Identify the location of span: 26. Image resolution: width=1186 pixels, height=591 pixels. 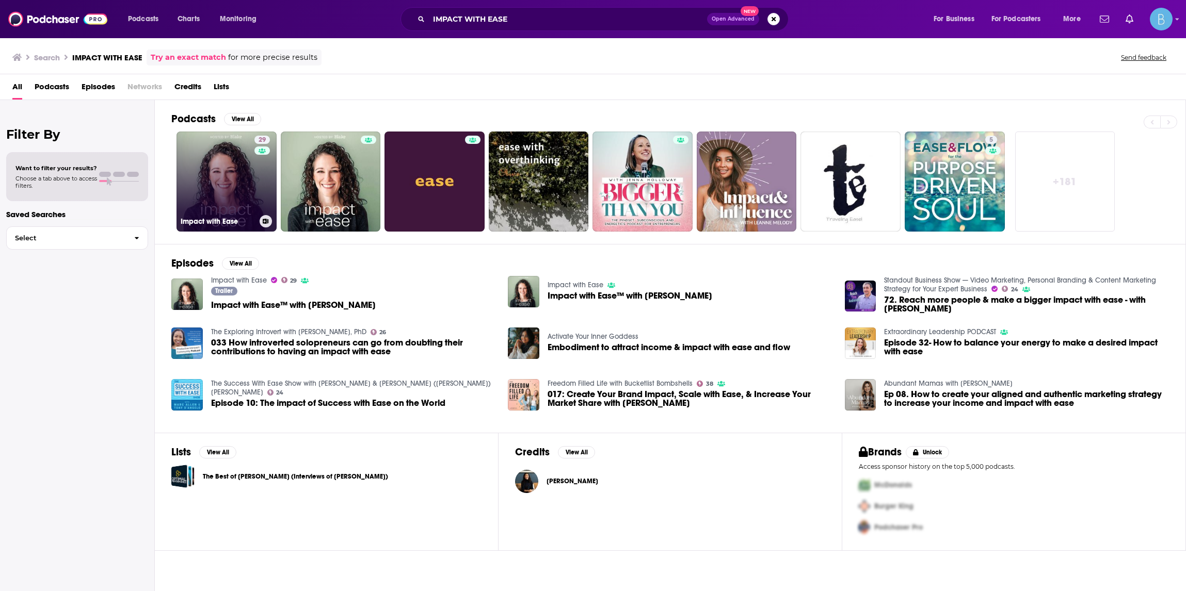
(382, 332).